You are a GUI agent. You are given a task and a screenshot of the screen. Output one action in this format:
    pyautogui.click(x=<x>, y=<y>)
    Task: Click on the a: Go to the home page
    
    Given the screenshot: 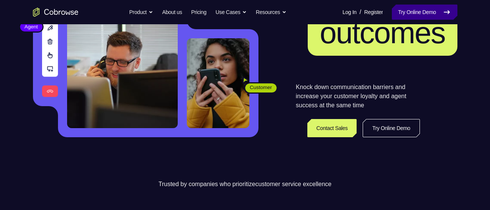 What is the action you would take?
    pyautogui.click(x=56, y=12)
    